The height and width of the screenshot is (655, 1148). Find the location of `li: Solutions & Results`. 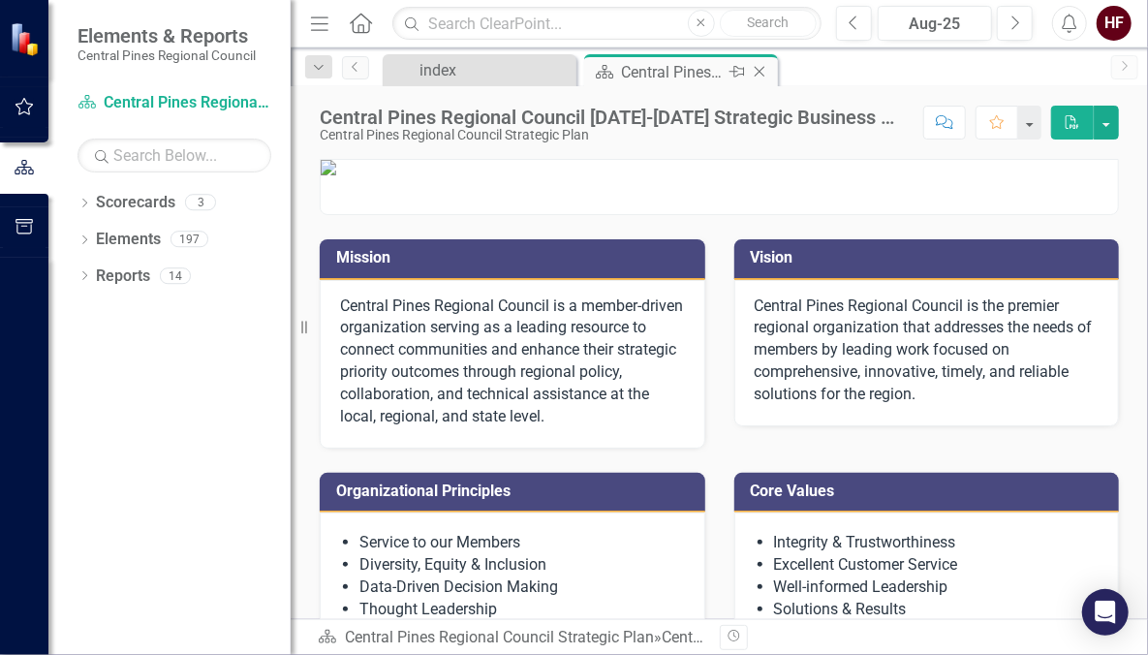

li: Solutions & Results is located at coordinates (937, 609).